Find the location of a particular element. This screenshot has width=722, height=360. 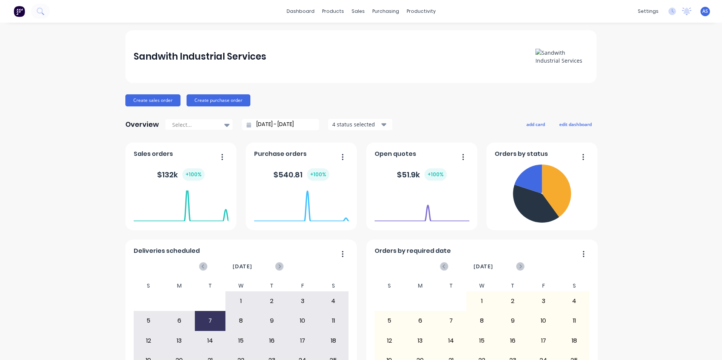

span: Open quotes is located at coordinates (395, 154).